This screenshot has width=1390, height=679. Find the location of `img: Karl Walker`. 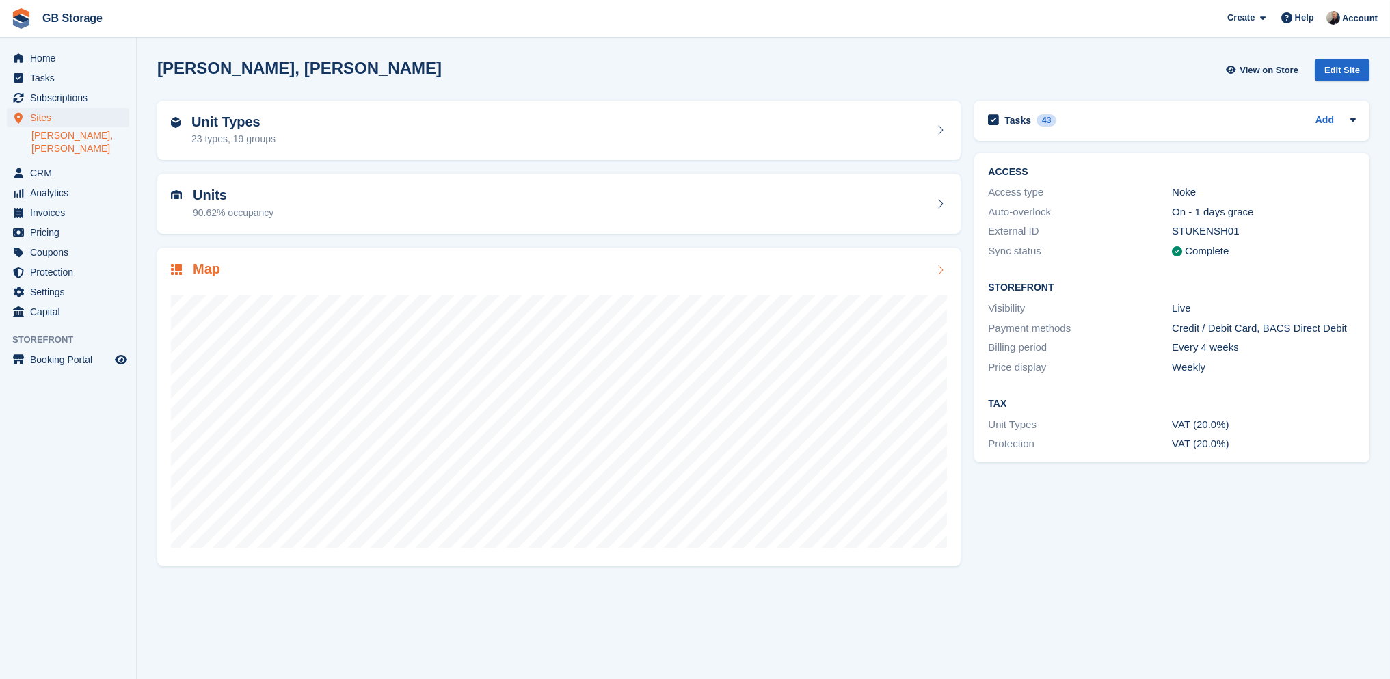

img: Karl Walker is located at coordinates (1333, 18).